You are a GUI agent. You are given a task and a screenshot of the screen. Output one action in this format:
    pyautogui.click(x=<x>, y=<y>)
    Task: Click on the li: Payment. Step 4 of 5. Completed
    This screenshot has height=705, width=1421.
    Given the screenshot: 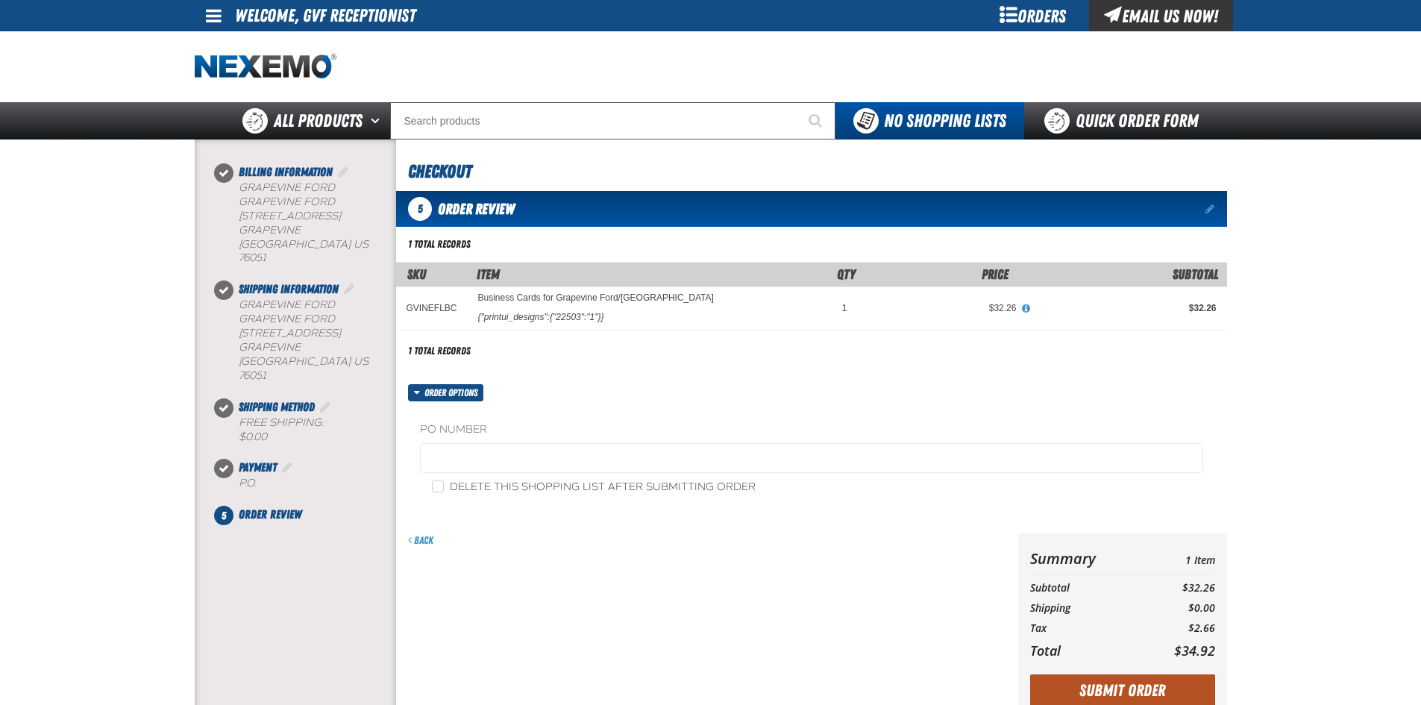 What is the action you would take?
    pyautogui.click(x=310, y=482)
    